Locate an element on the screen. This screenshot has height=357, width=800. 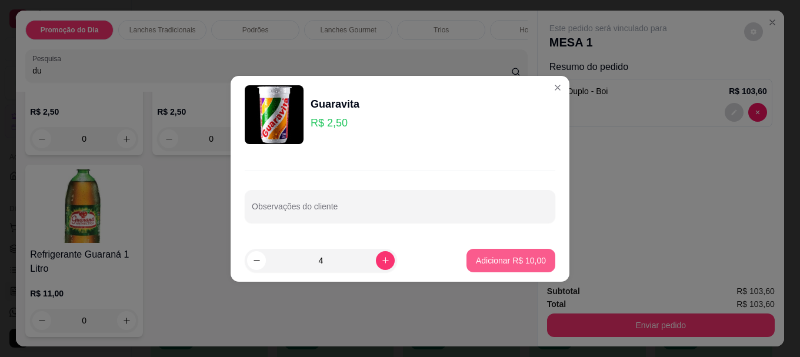
p: R$ 2,50 is located at coordinates (335, 123).